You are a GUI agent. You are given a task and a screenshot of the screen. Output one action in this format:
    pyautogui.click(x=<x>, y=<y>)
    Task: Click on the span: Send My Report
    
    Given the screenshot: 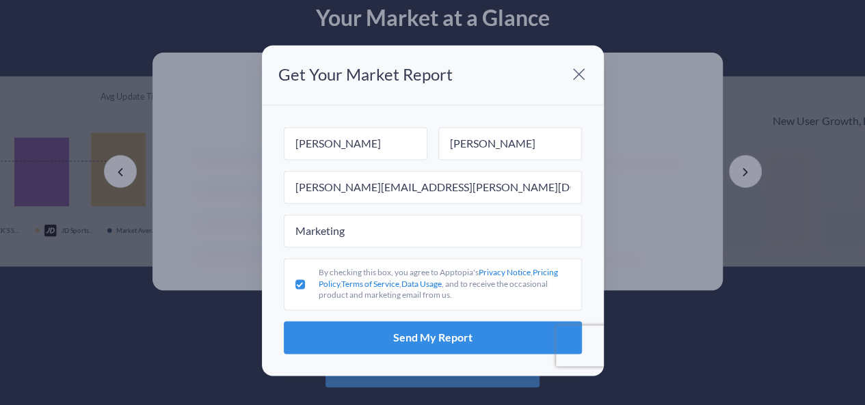 What is the action you would take?
    pyautogui.click(x=433, y=338)
    